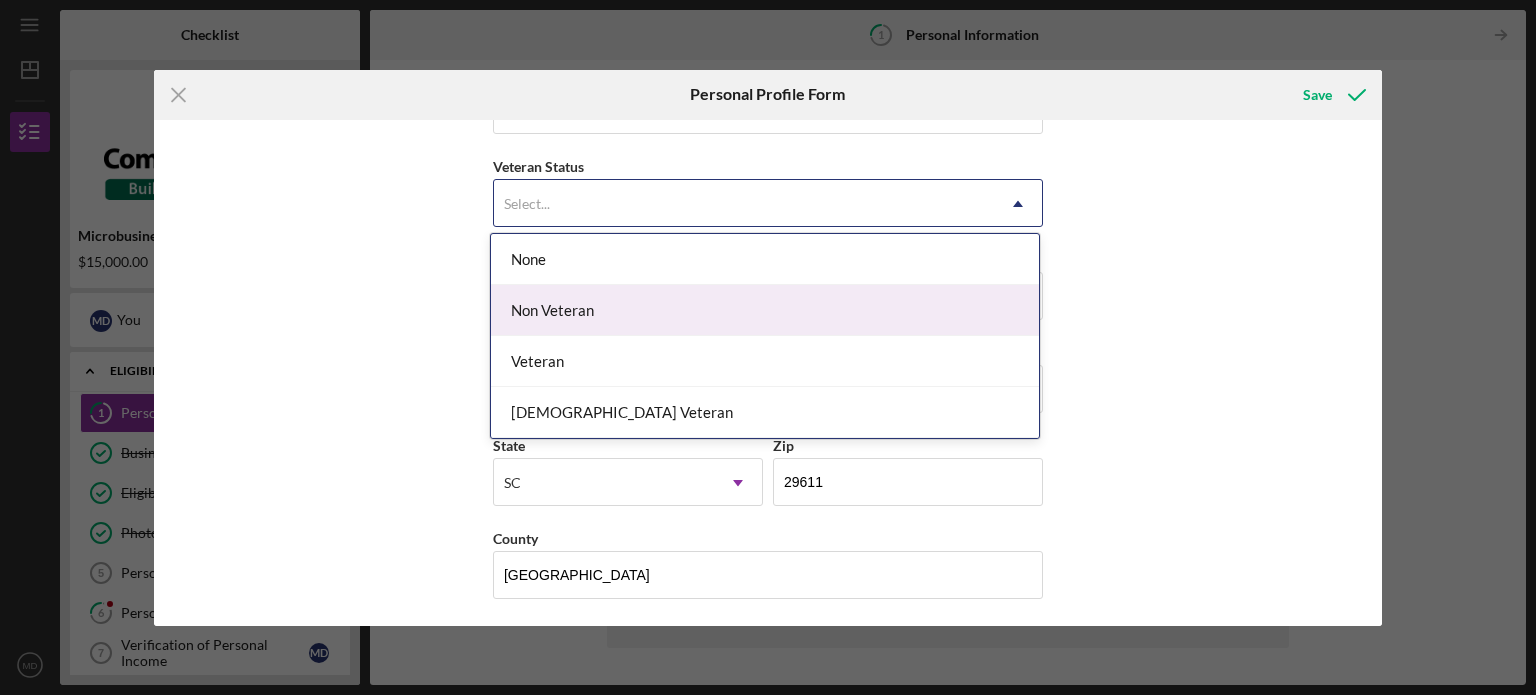  I want to click on h6: Personal Profile Form, so click(767, 94).